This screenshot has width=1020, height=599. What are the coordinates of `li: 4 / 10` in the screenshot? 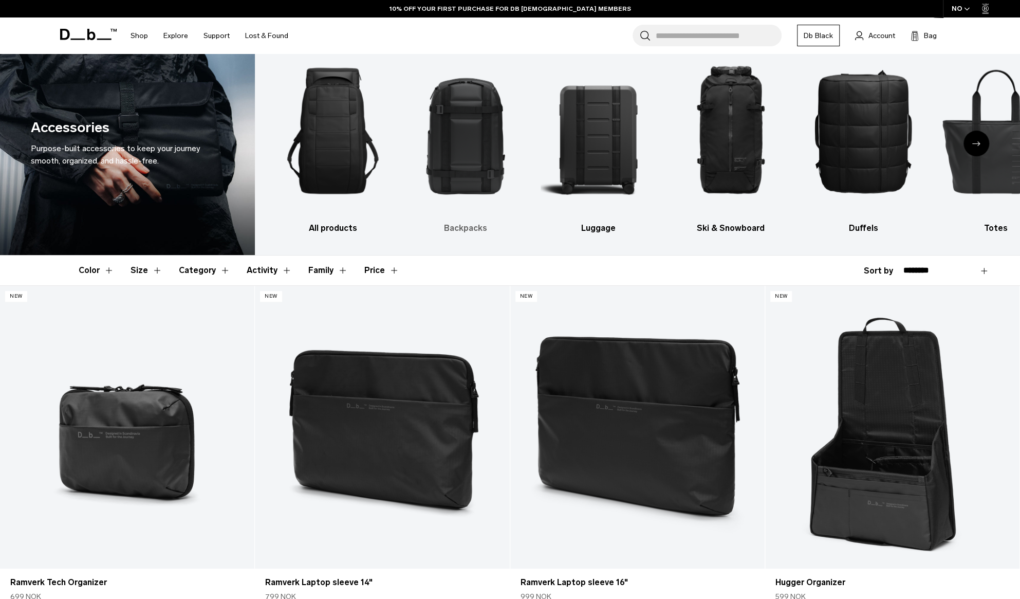 It's located at (730, 139).